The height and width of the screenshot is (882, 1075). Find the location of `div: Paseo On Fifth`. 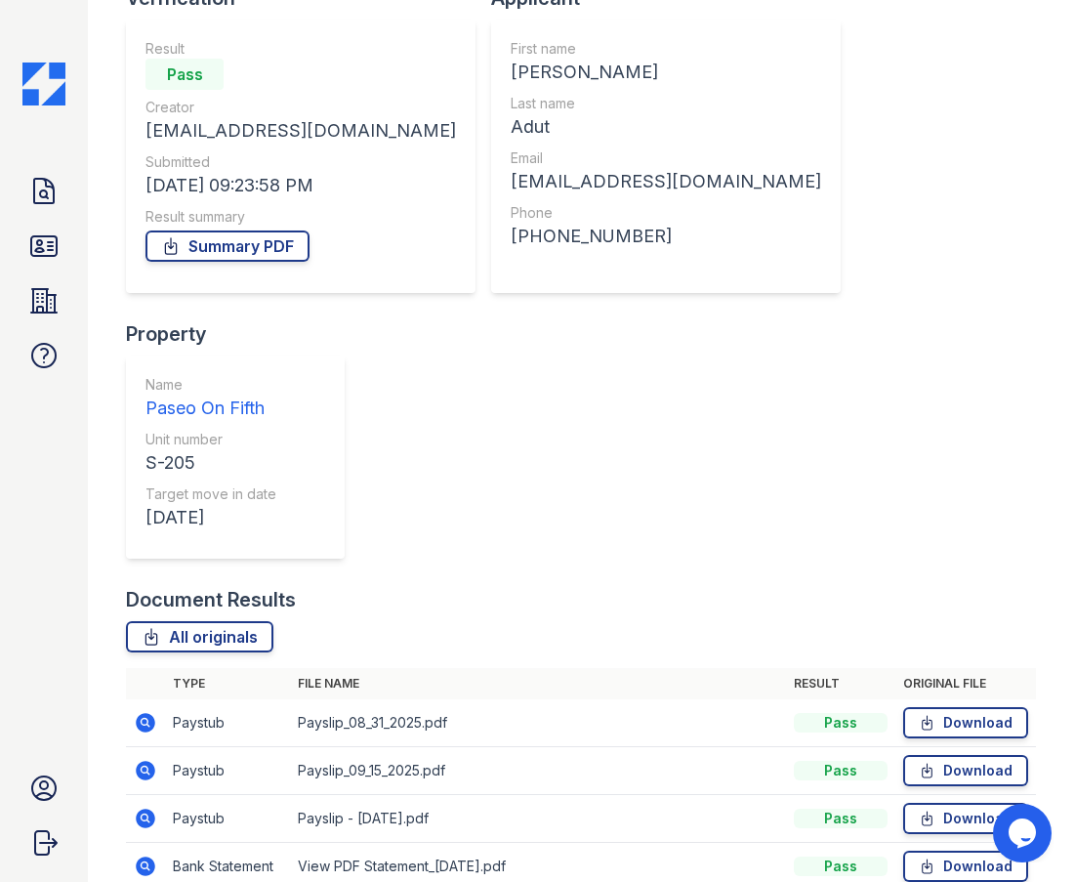

div: Paseo On Fifth is located at coordinates (211, 408).